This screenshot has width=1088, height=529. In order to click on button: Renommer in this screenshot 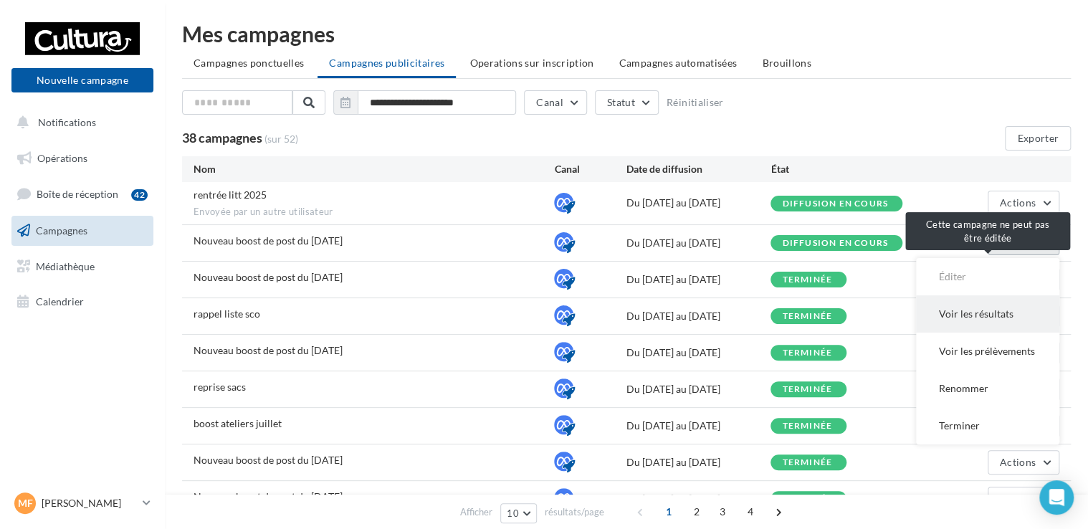, I will do `click(988, 389)`.